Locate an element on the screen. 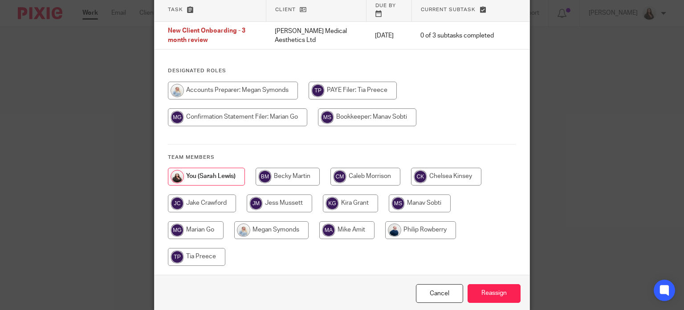 The height and width of the screenshot is (310, 684). h4: Designated Roles is located at coordinates (342, 71).